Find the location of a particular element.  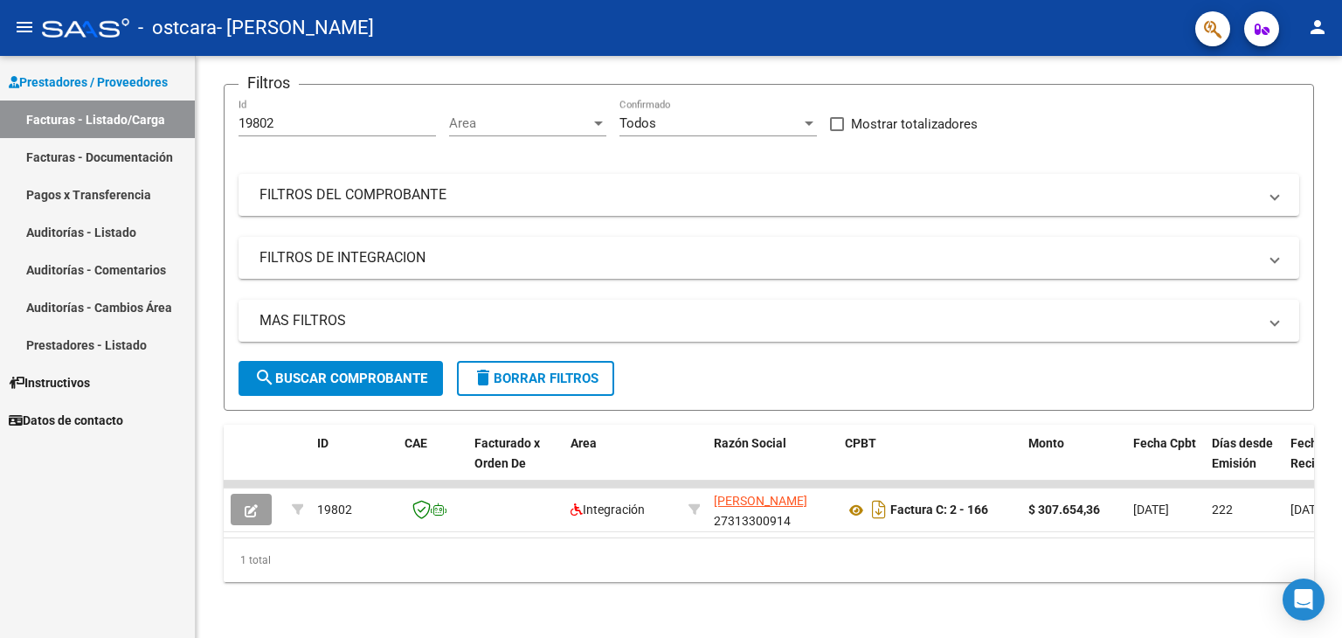

datatable-header-cell: Facturado x Orden De is located at coordinates (516, 463).